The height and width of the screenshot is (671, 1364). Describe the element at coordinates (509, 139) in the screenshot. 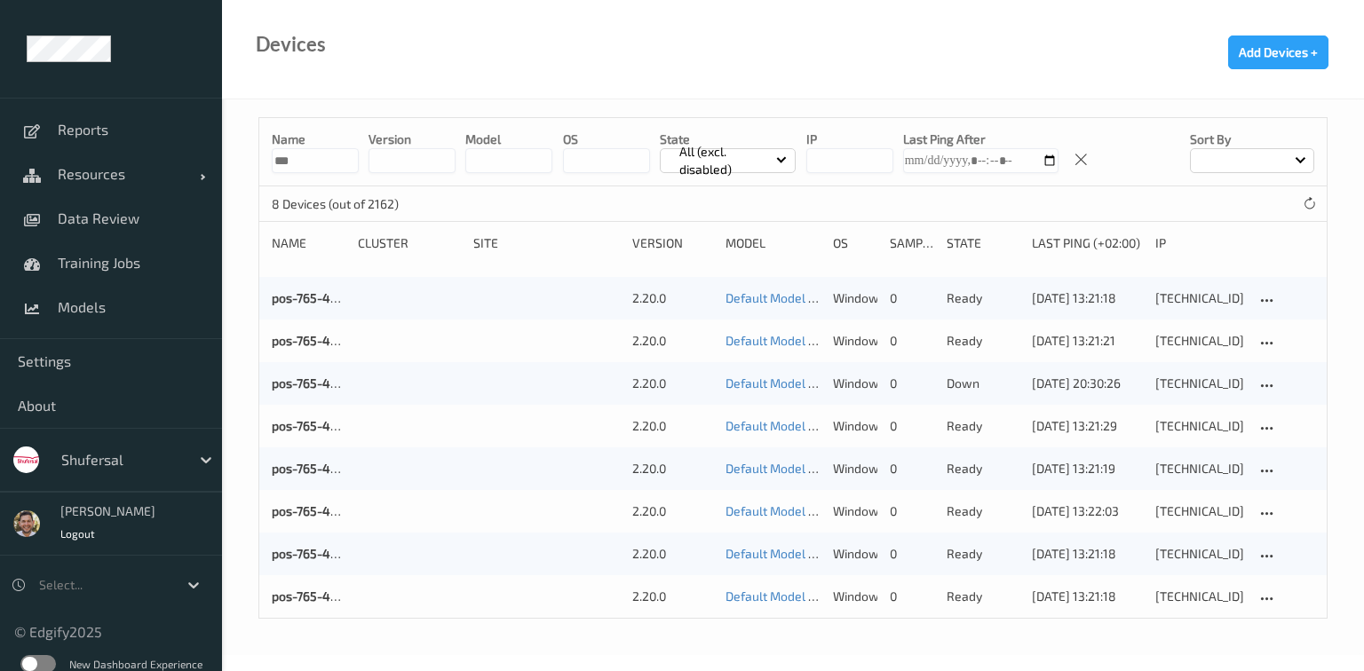

I see `p: model` at that location.